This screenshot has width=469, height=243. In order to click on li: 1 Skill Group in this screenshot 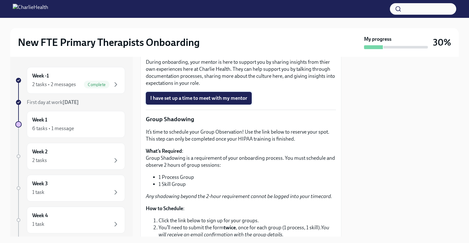, I will do `click(247, 184)`.